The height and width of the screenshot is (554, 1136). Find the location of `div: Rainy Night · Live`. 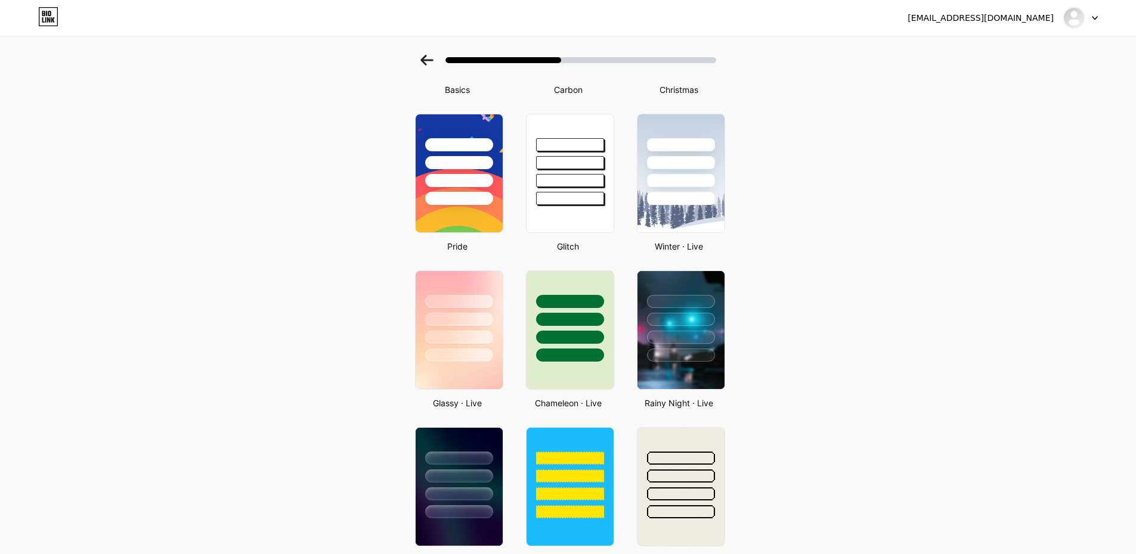

div: Rainy Night · Live is located at coordinates (679, 403).